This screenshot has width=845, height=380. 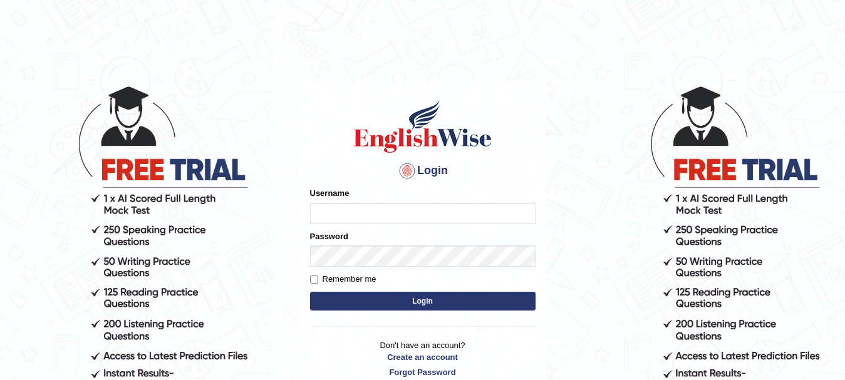 I want to click on input: Remember me, so click(x=314, y=279).